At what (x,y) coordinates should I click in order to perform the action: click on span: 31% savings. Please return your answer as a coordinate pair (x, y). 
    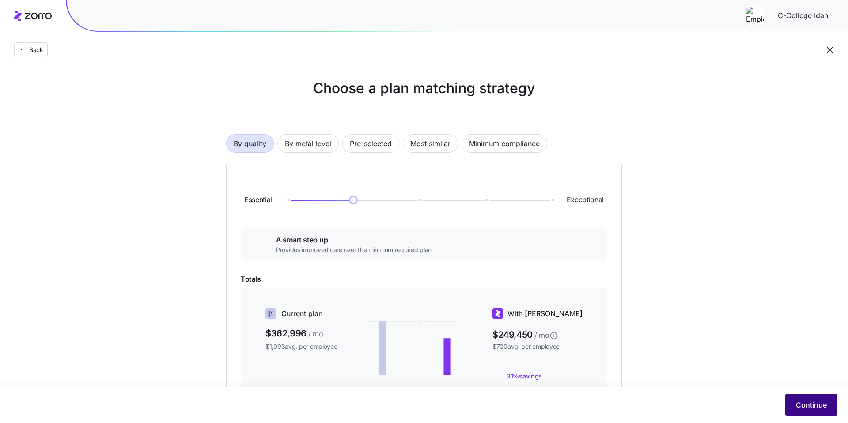
    Looking at the image, I should click on (524, 376).